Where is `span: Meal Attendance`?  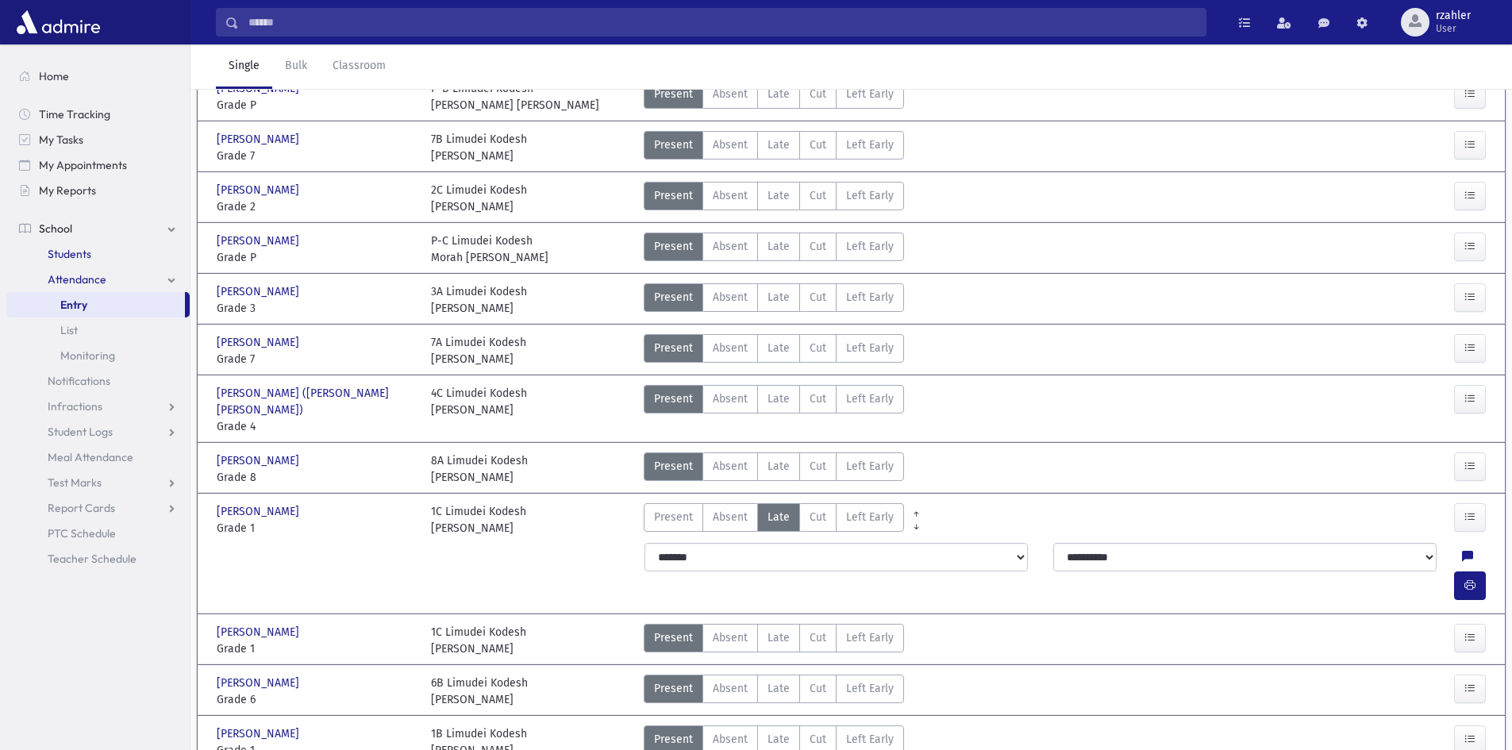 span: Meal Attendance is located at coordinates (90, 457).